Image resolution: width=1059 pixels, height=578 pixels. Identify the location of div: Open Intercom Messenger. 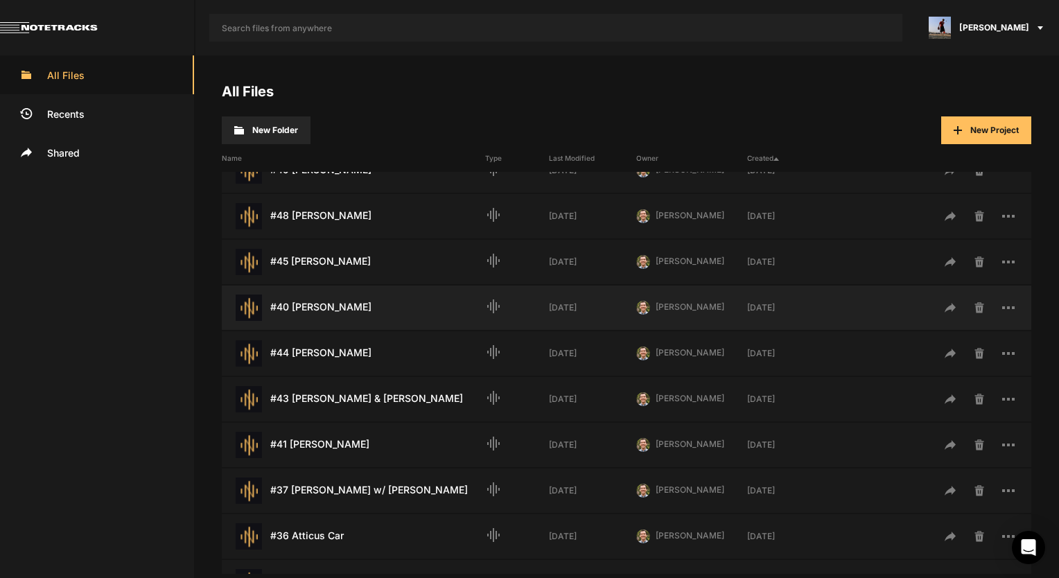
(1029, 548).